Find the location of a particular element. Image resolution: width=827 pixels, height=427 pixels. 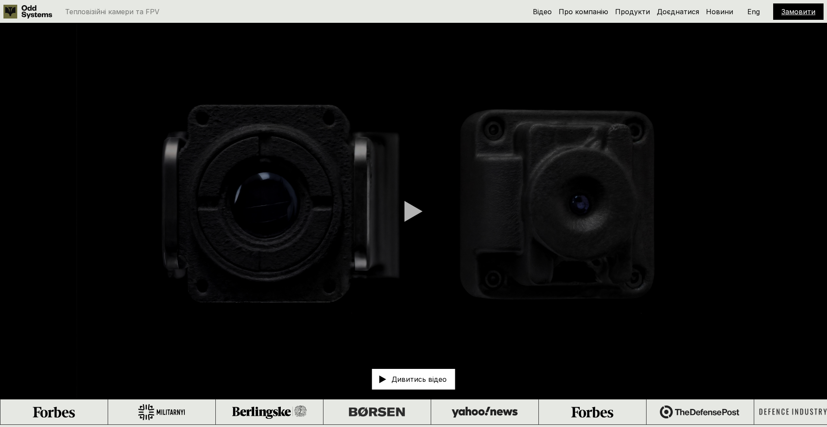

a: Відео is located at coordinates (542, 12).